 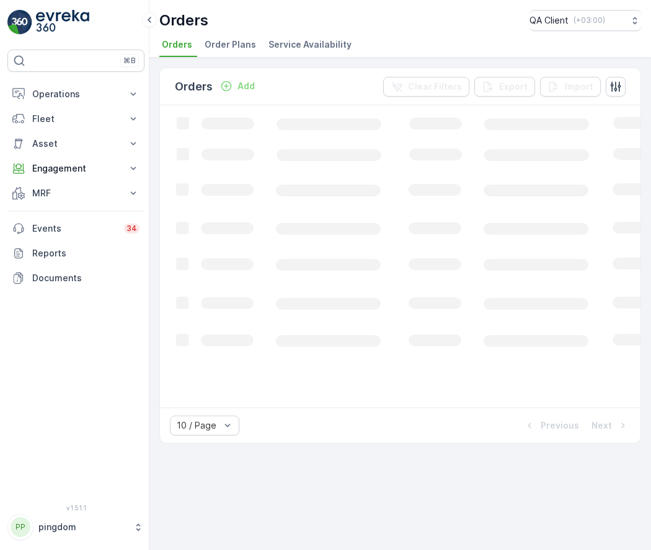 What do you see at coordinates (76, 144) in the screenshot?
I see `button: Asset` at bounding box center [76, 144].